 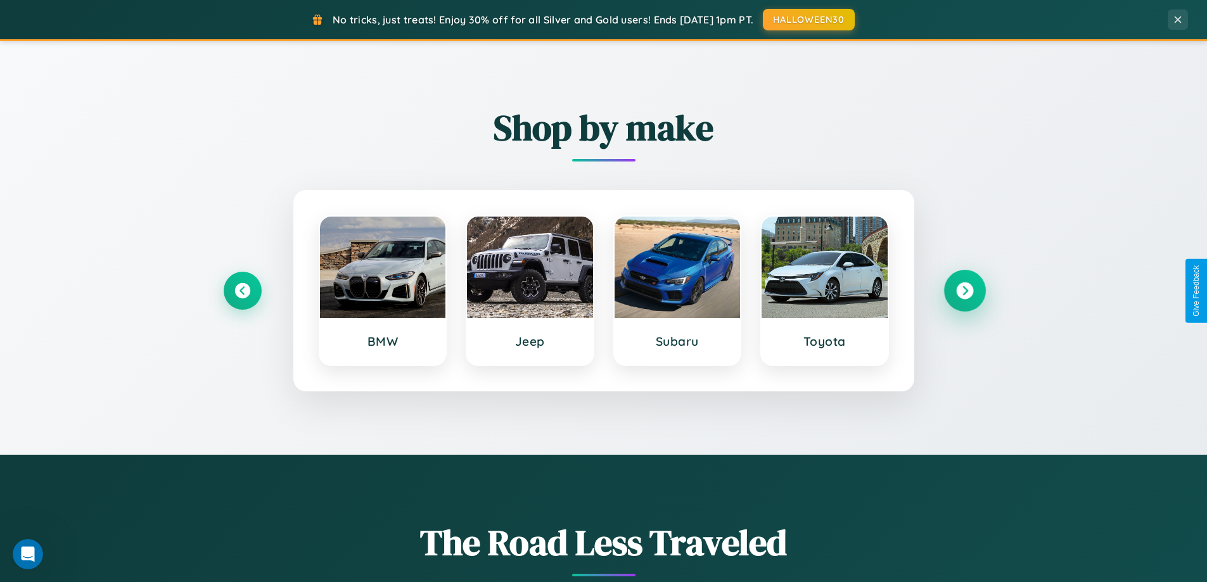 I want to click on h3: BMW, so click(x=383, y=341).